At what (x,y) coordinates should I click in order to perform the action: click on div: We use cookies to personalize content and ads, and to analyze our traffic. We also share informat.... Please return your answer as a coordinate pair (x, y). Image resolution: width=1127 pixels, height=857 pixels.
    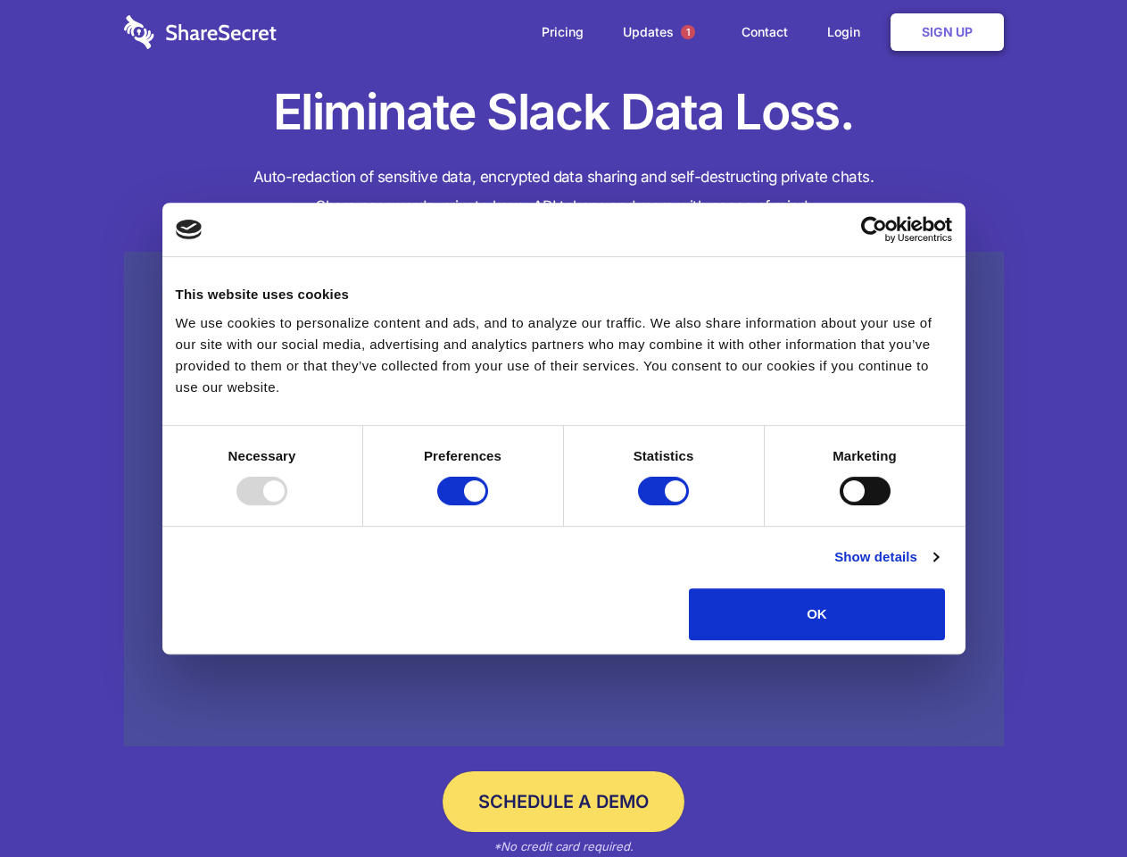
    Looking at the image, I should click on (564, 355).